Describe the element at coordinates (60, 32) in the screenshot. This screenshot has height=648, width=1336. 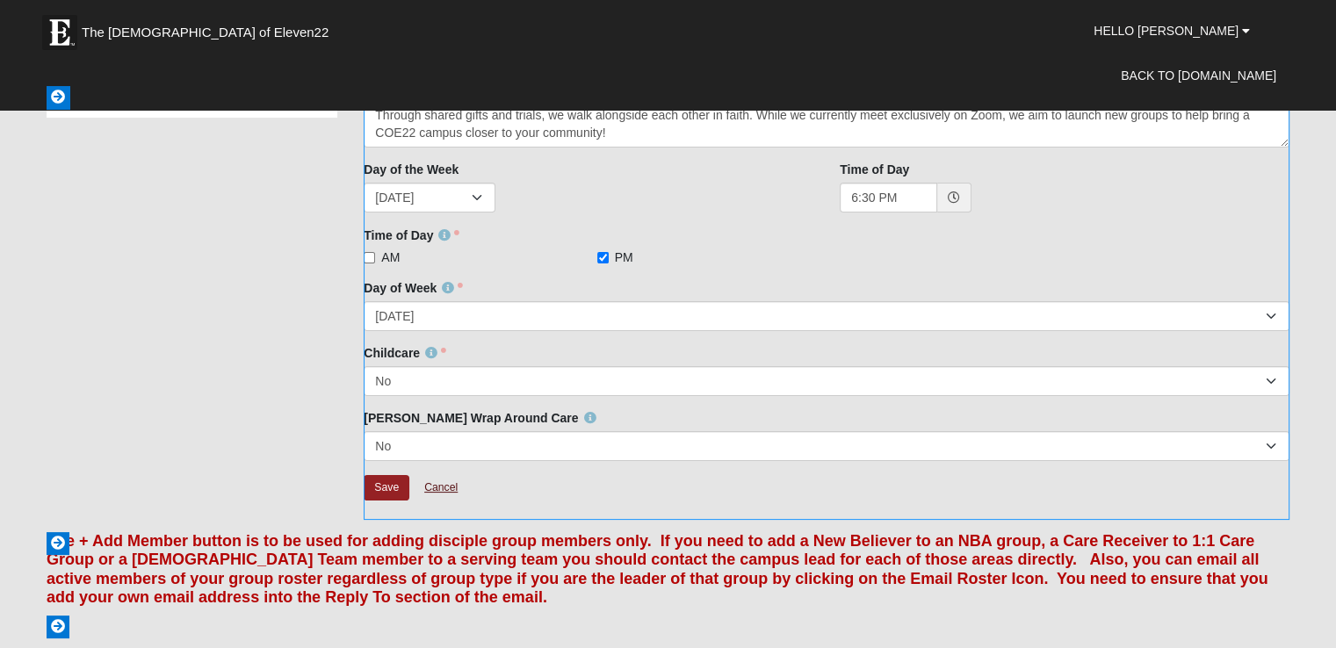
I see `img: Eleven22 logo` at that location.